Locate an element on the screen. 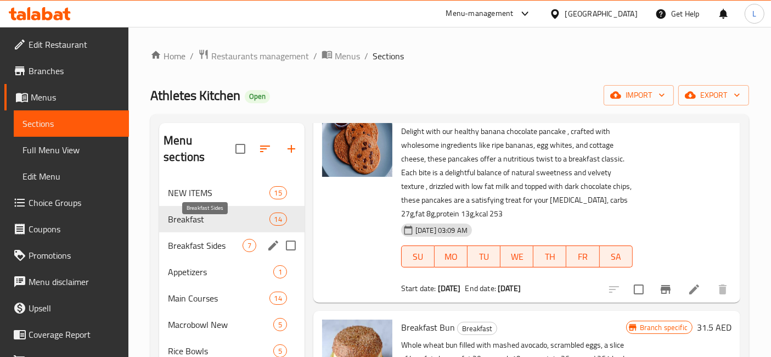 This screenshot has height=357, width=771. span: L is located at coordinates (754, 14).